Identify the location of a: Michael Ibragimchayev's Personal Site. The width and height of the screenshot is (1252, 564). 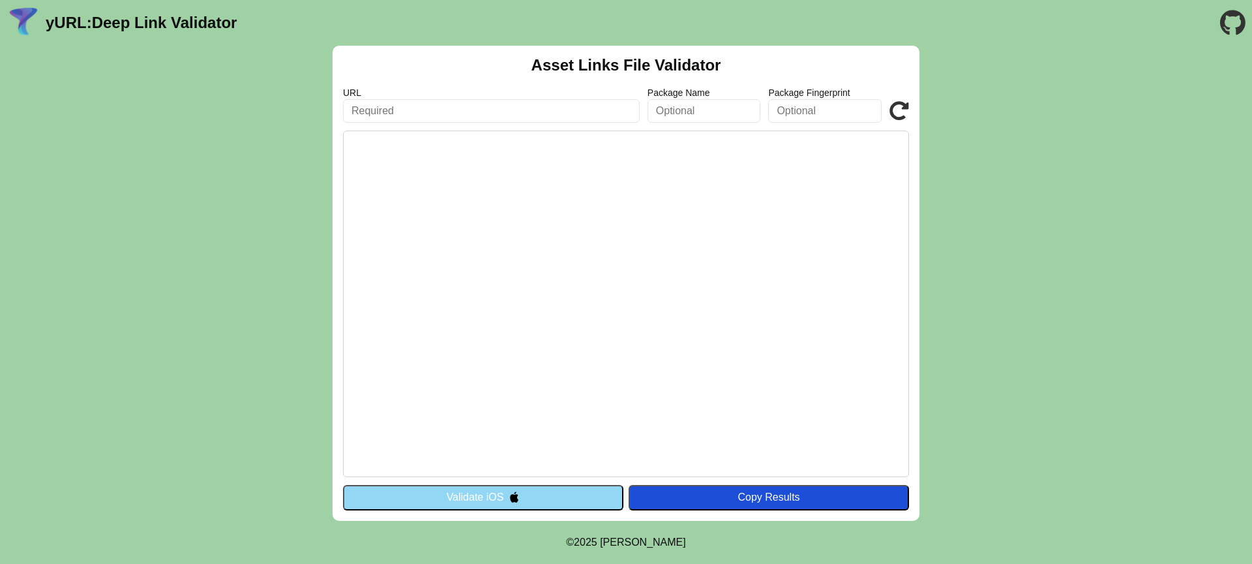
(643, 541).